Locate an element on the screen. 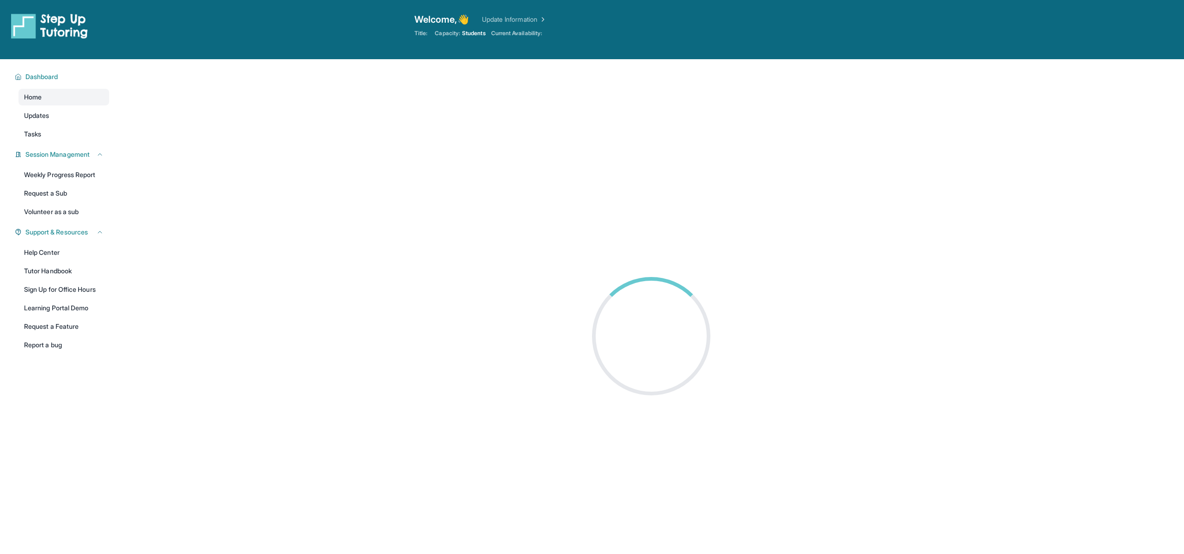 This screenshot has width=1184, height=554. span: Support & Resources is located at coordinates (56, 232).